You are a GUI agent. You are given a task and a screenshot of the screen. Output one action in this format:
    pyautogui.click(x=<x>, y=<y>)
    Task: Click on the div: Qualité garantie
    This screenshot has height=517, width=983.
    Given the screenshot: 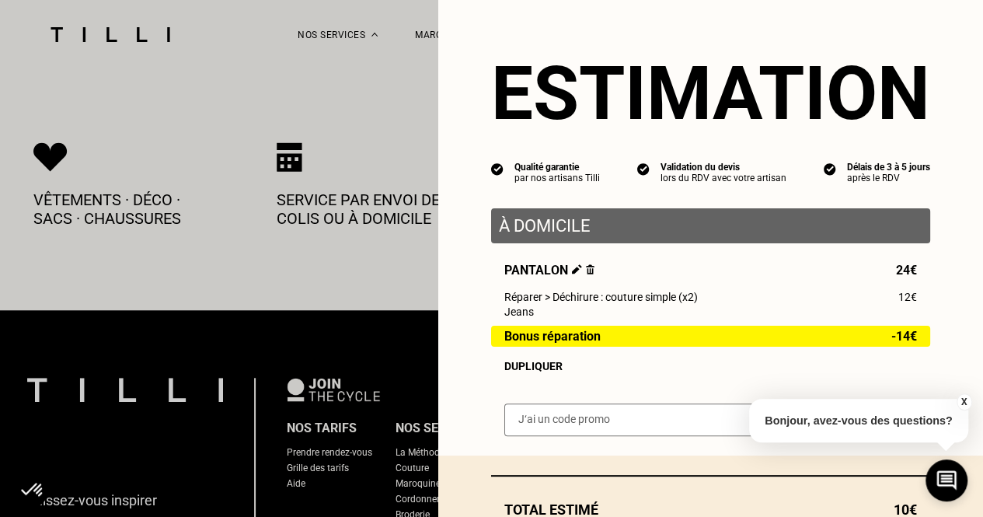 What is the action you would take?
    pyautogui.click(x=557, y=167)
    